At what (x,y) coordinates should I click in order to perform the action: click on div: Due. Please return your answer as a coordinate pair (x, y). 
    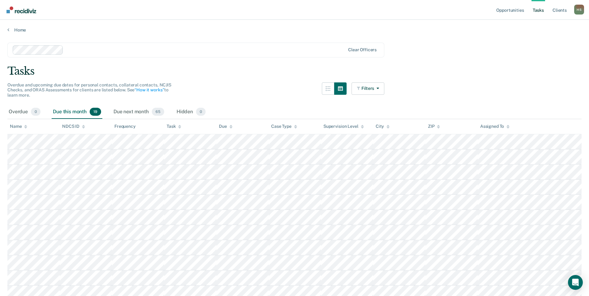
    Looking at the image, I should click on (226, 126).